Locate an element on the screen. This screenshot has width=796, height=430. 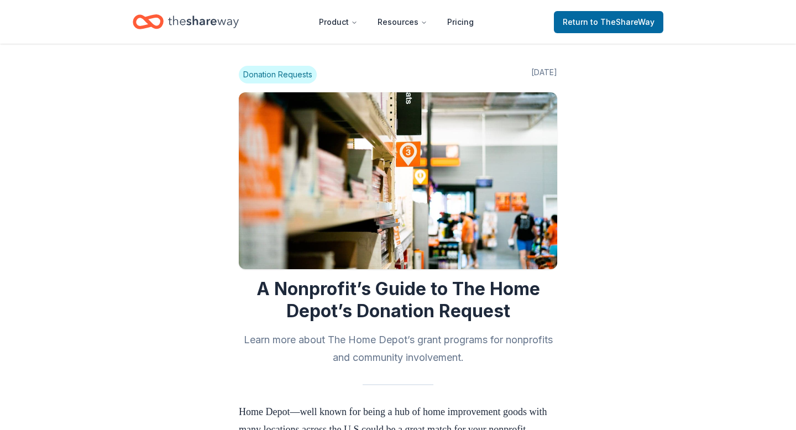
span: to TheShareWay is located at coordinates (622, 22).